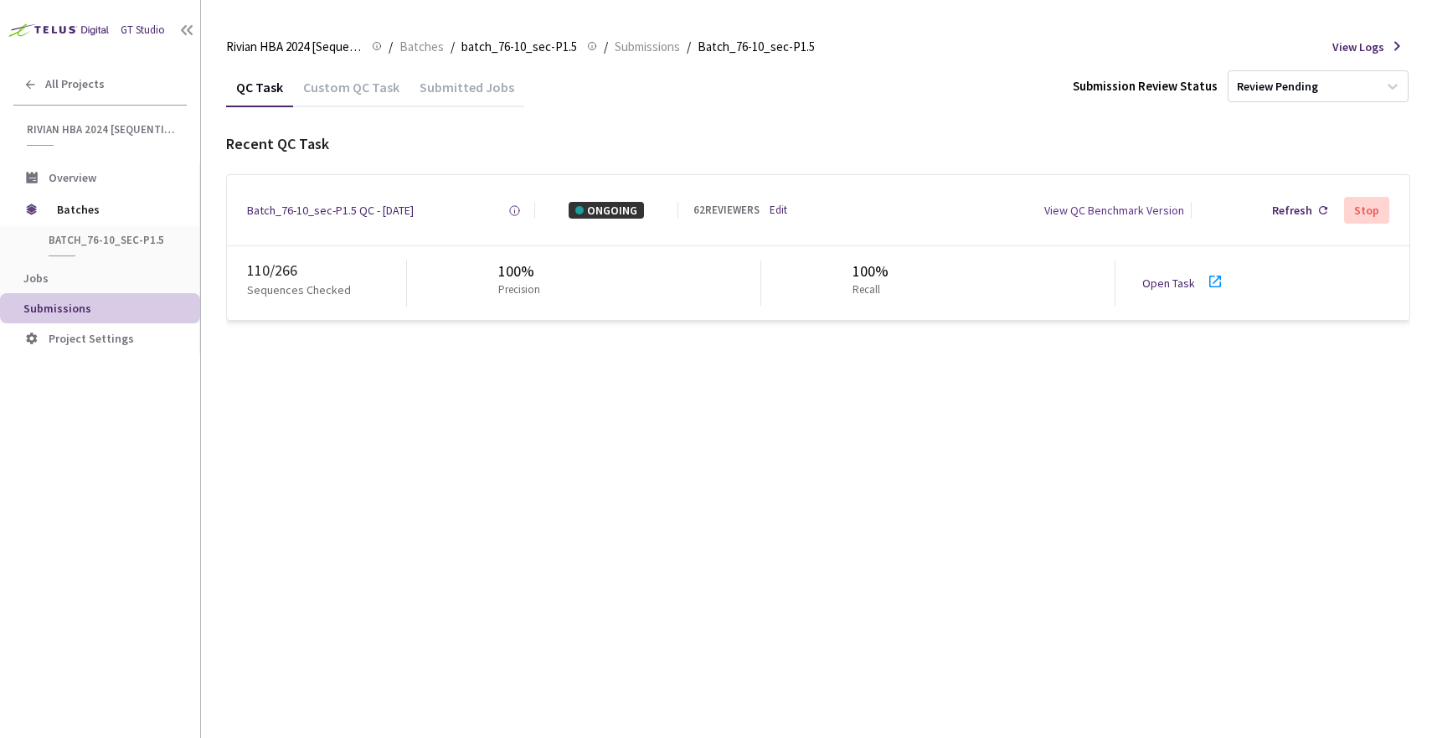  What do you see at coordinates (1168, 283) in the screenshot?
I see `a: Open Task` at bounding box center [1168, 283].